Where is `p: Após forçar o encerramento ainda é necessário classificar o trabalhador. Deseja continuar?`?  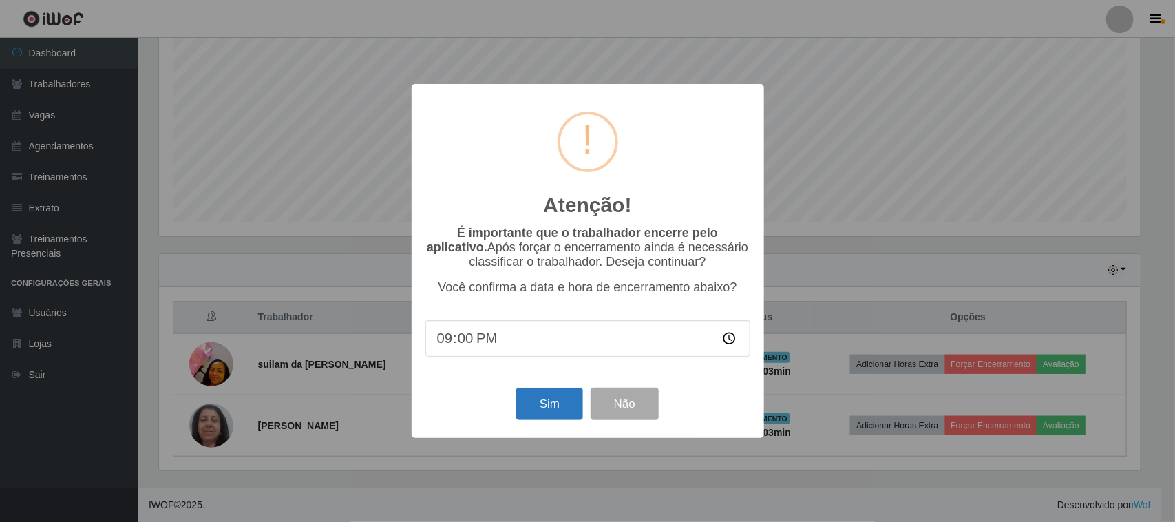 p: Após forçar o encerramento ainda é necessário classificar o trabalhador. Deseja continuar? is located at coordinates (588, 247).